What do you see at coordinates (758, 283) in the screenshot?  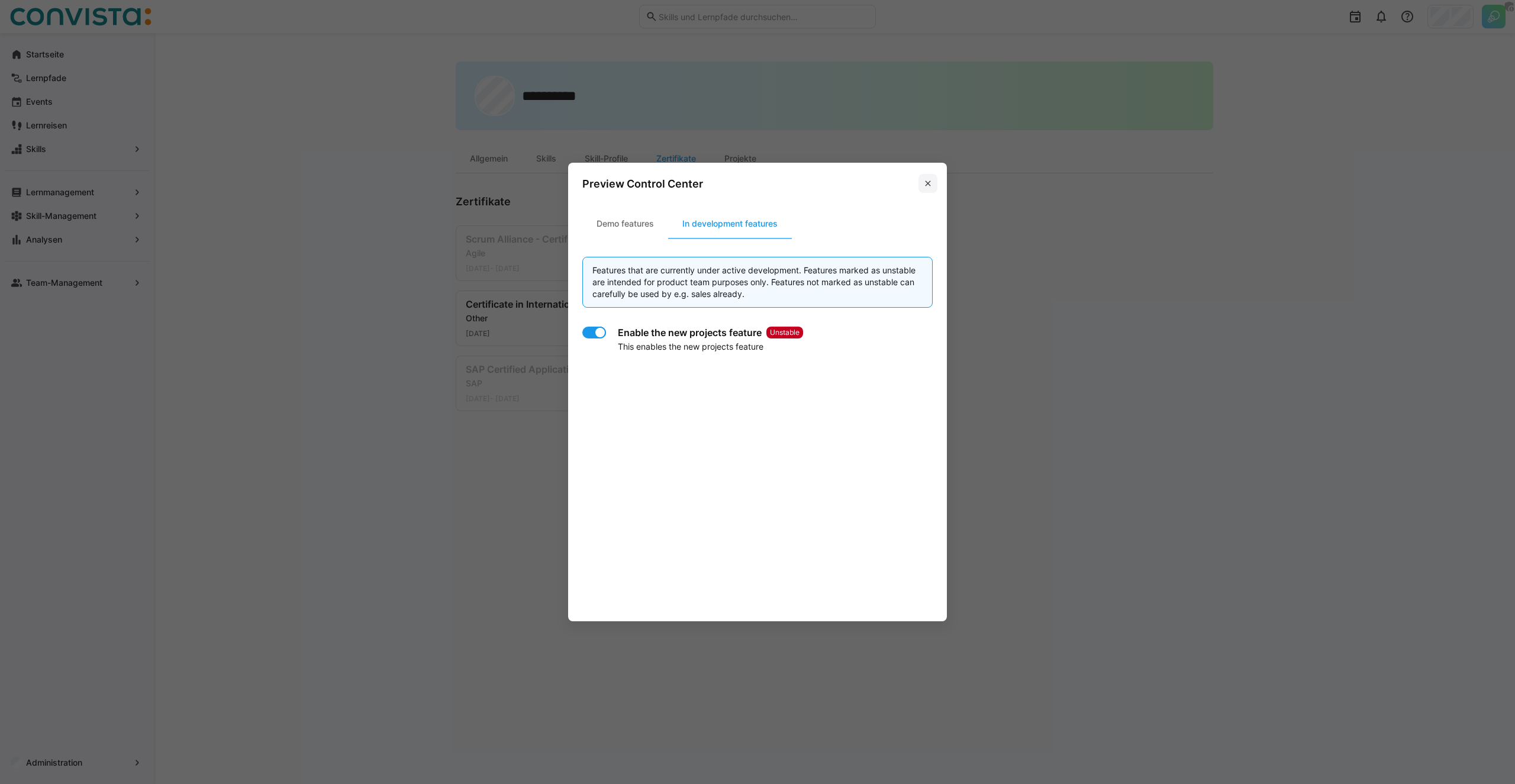 I see `p: Features that are currently under active development. Features marked as unstable are intended fo...` at bounding box center [758, 283].